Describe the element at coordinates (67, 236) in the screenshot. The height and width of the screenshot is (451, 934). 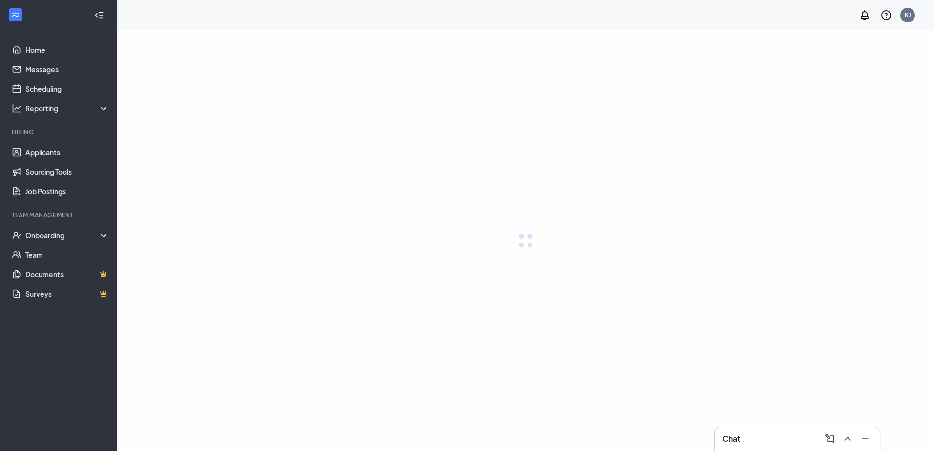
I see `div: Onboarding` at that location.